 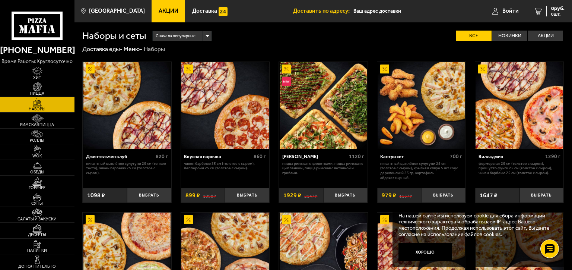 I want to click on input: Ваш адрес доставки, so click(x=410, y=11).